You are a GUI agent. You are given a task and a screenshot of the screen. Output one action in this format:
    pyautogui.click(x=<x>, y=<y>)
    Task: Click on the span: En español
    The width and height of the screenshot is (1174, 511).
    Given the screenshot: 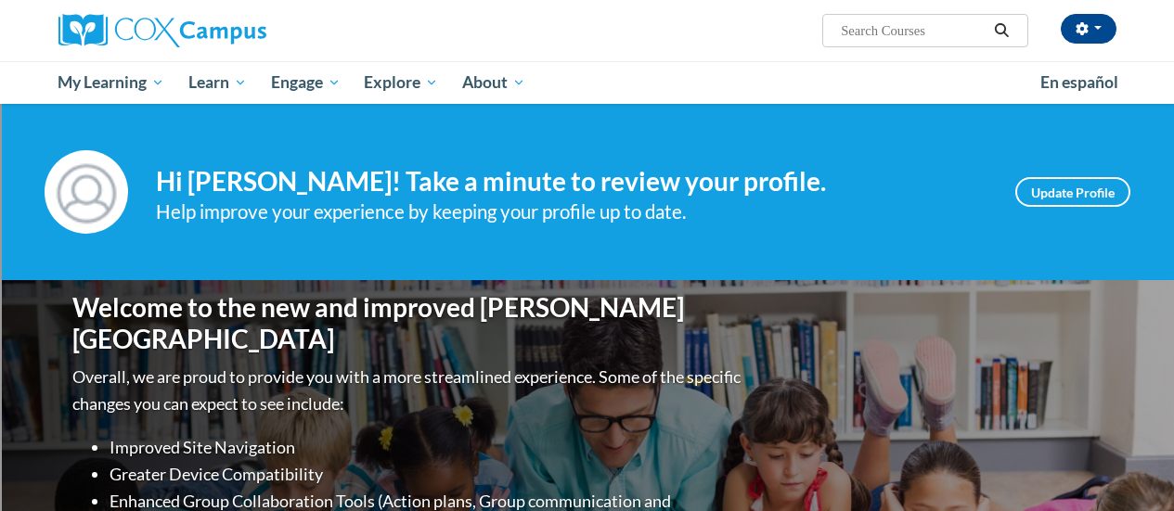 What is the action you would take?
    pyautogui.click(x=1080, y=82)
    